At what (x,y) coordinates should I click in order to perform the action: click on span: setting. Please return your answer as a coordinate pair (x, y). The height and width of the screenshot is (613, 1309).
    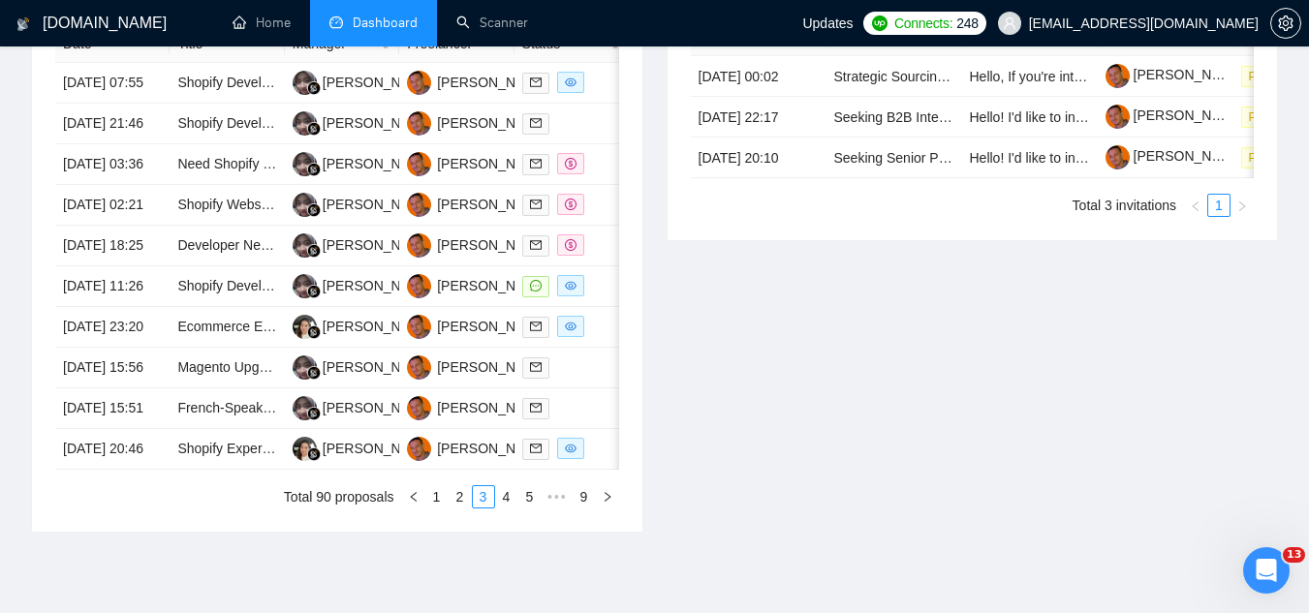
    Looking at the image, I should click on (1285, 23).